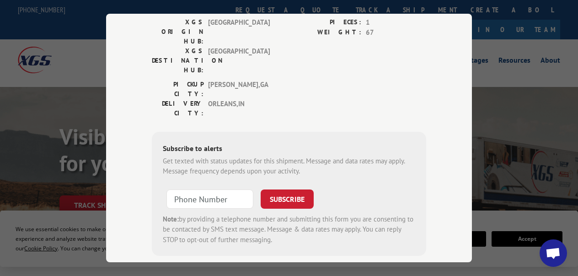  What do you see at coordinates (289, 230) in the screenshot?
I see `div: by providing a telephone number and submitting this form you are consenting to be contacted by SM...` at bounding box center [289, 230].